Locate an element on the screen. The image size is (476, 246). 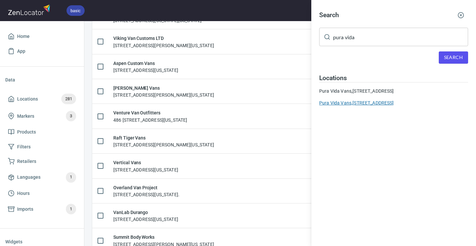
button: Search is located at coordinates (453, 57).